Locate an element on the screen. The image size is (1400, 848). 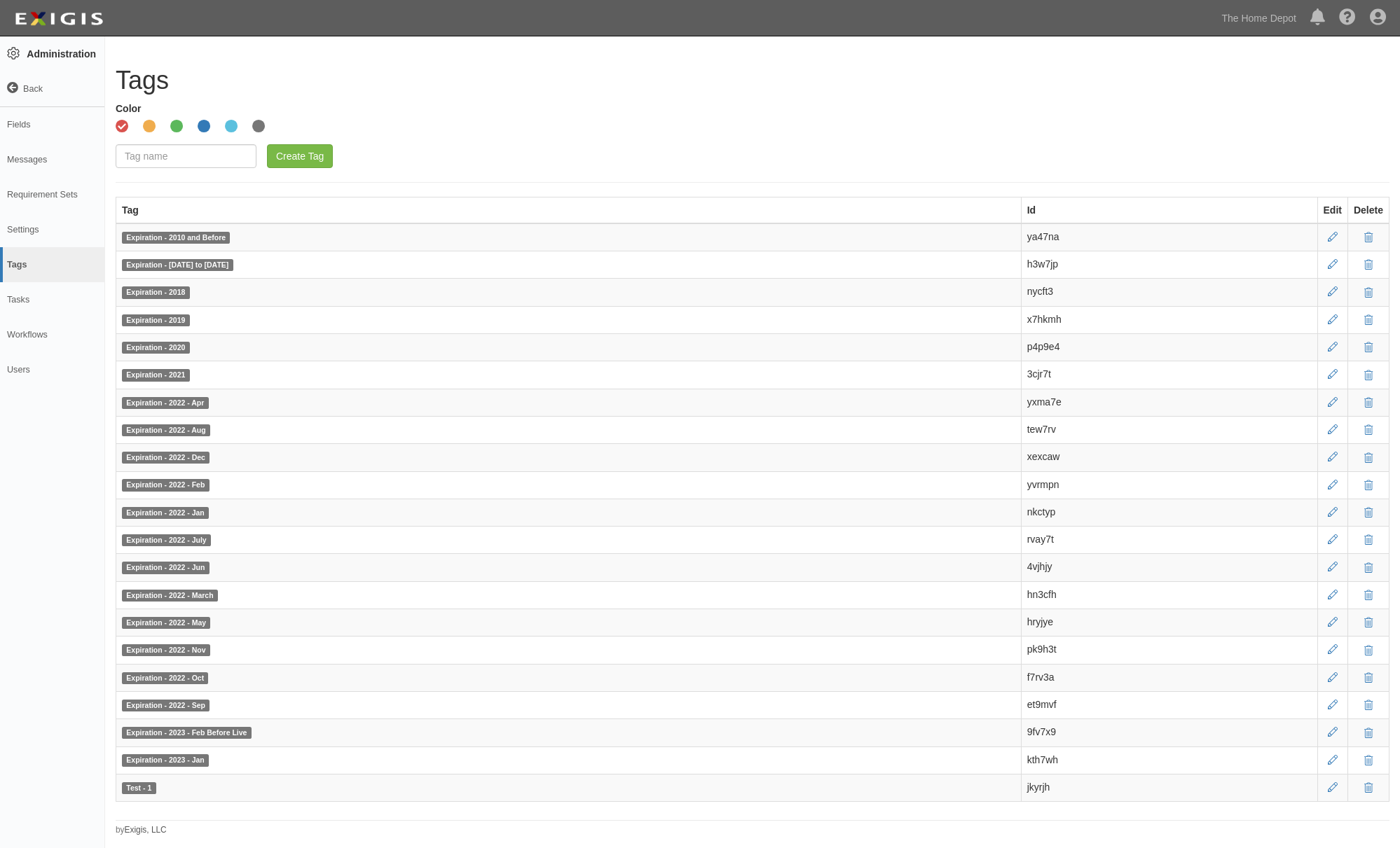
span: Expiration - 2022 - Feb is located at coordinates (165, 484).